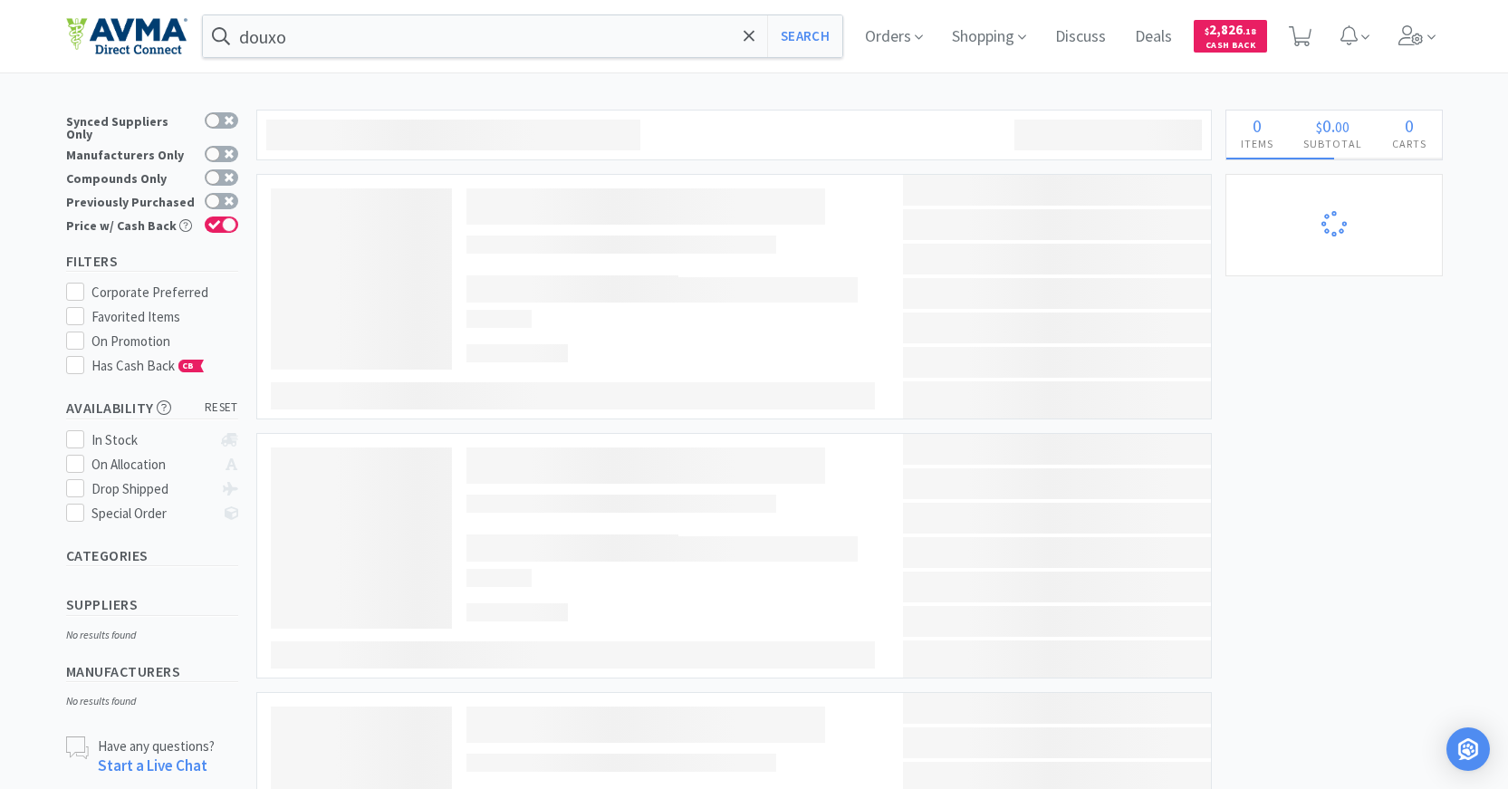 The image size is (1508, 789). I want to click on a: Start a Live Chat, so click(152, 765).